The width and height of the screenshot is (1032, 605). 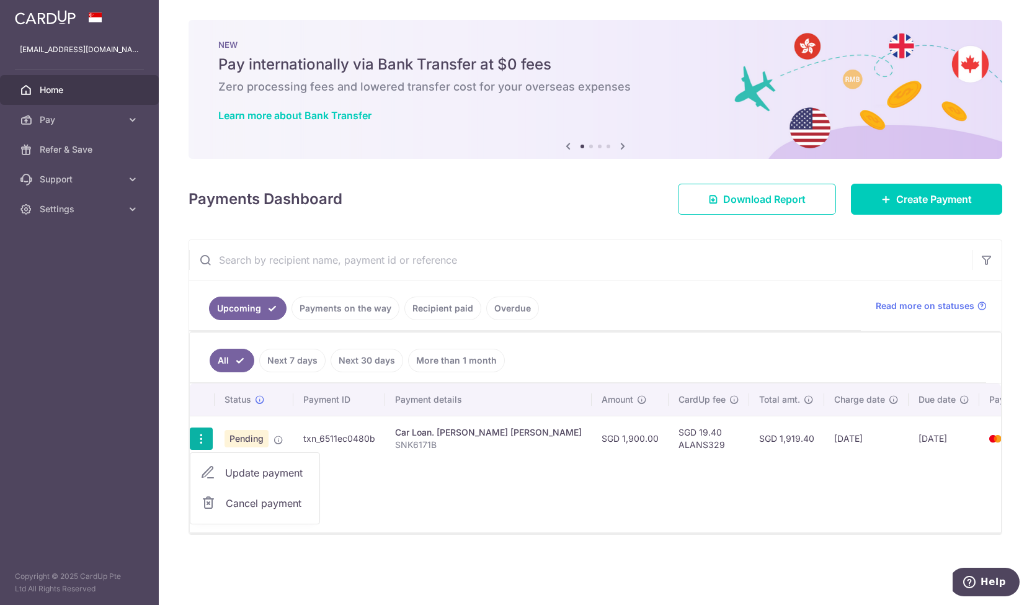 I want to click on p: NEW, so click(x=596, y=45).